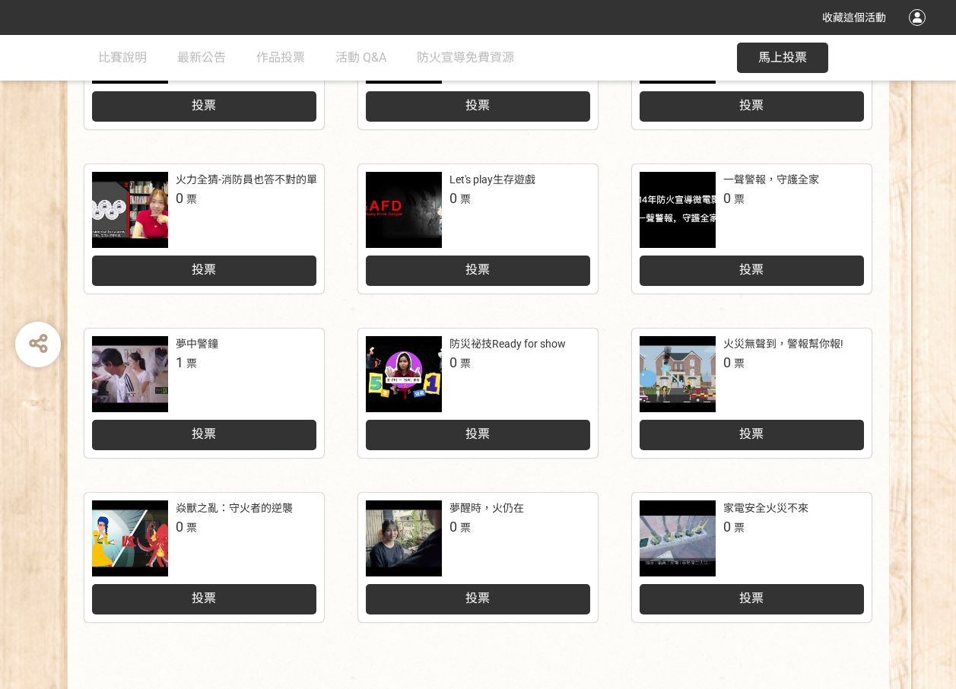 The width and height of the screenshot is (956, 689). What do you see at coordinates (204, 557) in the screenshot?
I see `a: 焱獸之亂：守火者的逆襲0票投票` at bounding box center [204, 557].